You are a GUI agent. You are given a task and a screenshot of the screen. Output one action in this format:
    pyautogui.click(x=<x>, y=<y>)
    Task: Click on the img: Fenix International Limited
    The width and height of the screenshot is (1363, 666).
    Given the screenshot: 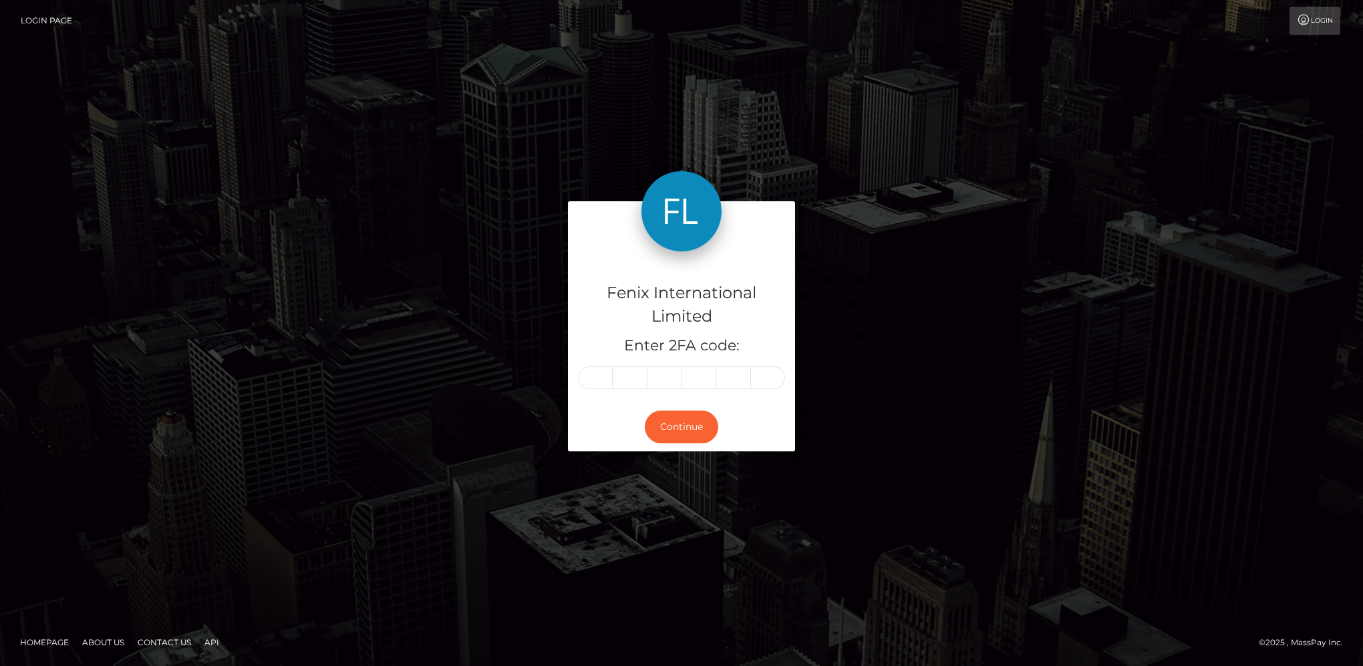 What is the action you would take?
    pyautogui.click(x=682, y=211)
    